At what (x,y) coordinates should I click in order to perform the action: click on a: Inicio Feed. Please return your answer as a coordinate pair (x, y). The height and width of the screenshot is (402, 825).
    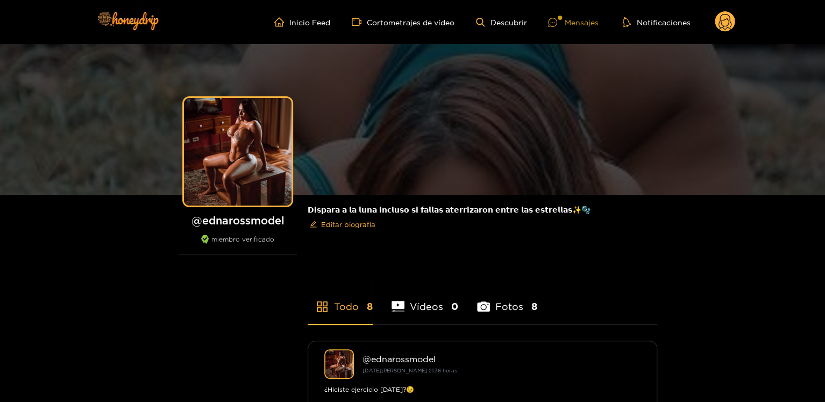
    Looking at the image, I should click on (302, 22).